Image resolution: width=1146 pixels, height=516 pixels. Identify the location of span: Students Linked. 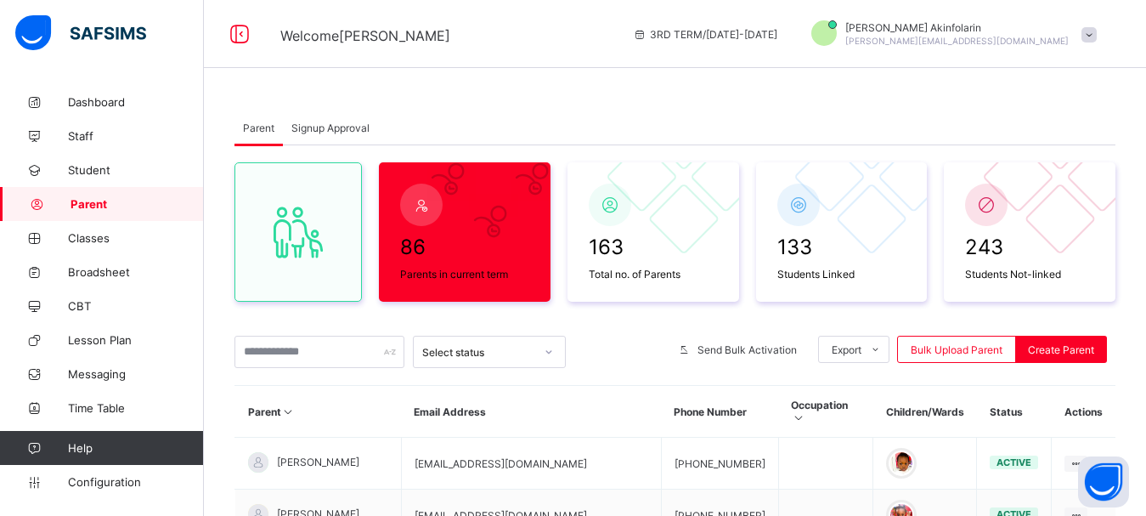
(842, 274).